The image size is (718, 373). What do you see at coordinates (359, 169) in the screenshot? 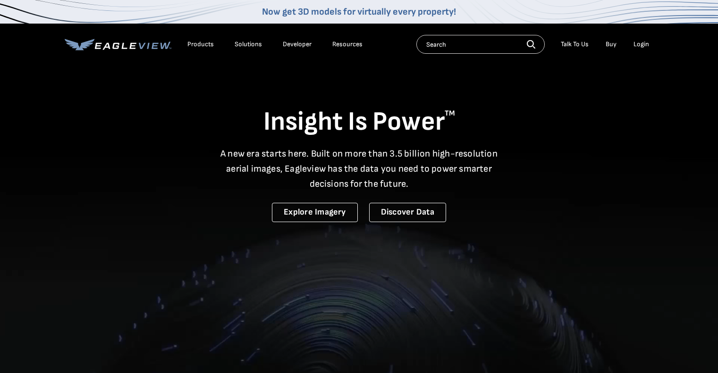
I see `p: A new era starts here. Built on more than 3.5 billion high-resolution aerial images, Eagleview ha...` at bounding box center [359, 169].